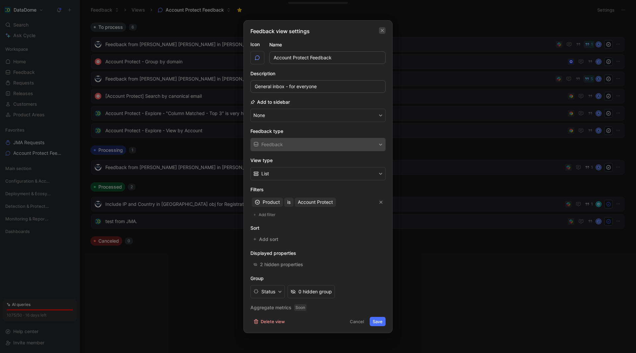  I want to click on button: Cancel, so click(357, 321).